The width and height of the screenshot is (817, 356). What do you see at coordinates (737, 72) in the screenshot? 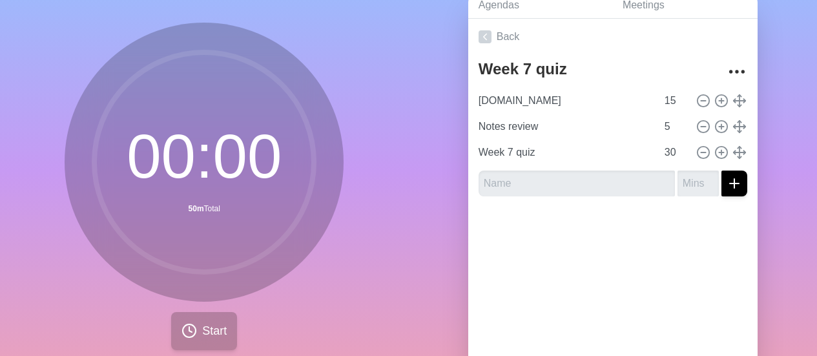
I see `button: More` at bounding box center [737, 72].